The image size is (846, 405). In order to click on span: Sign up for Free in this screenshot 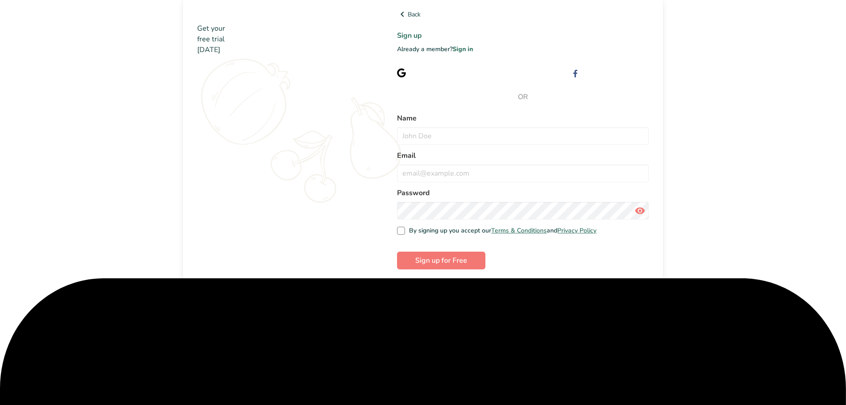, I will do `click(441, 260)`.